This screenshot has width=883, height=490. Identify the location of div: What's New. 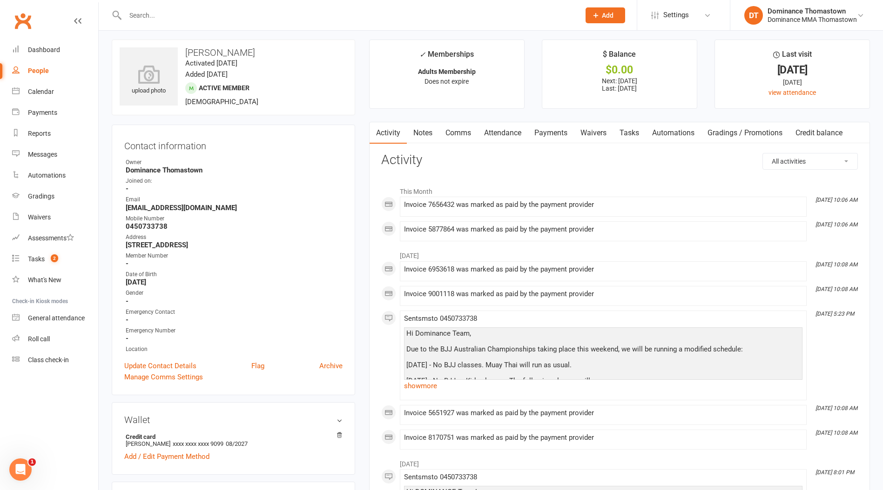
(45, 280).